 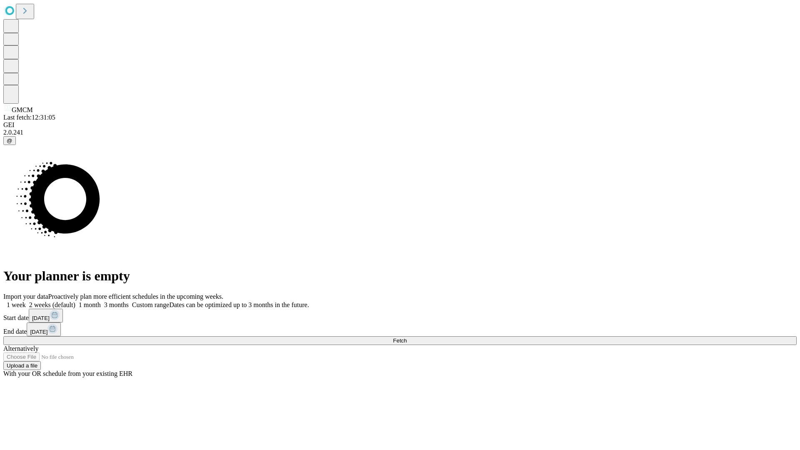 What do you see at coordinates (399, 340) in the screenshot?
I see `span: Fetch` at bounding box center [399, 340].